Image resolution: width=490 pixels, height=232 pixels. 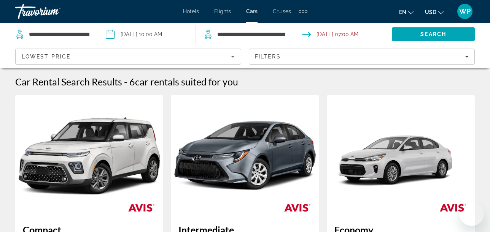 I want to click on span: car rentals suited for you, so click(x=186, y=82).